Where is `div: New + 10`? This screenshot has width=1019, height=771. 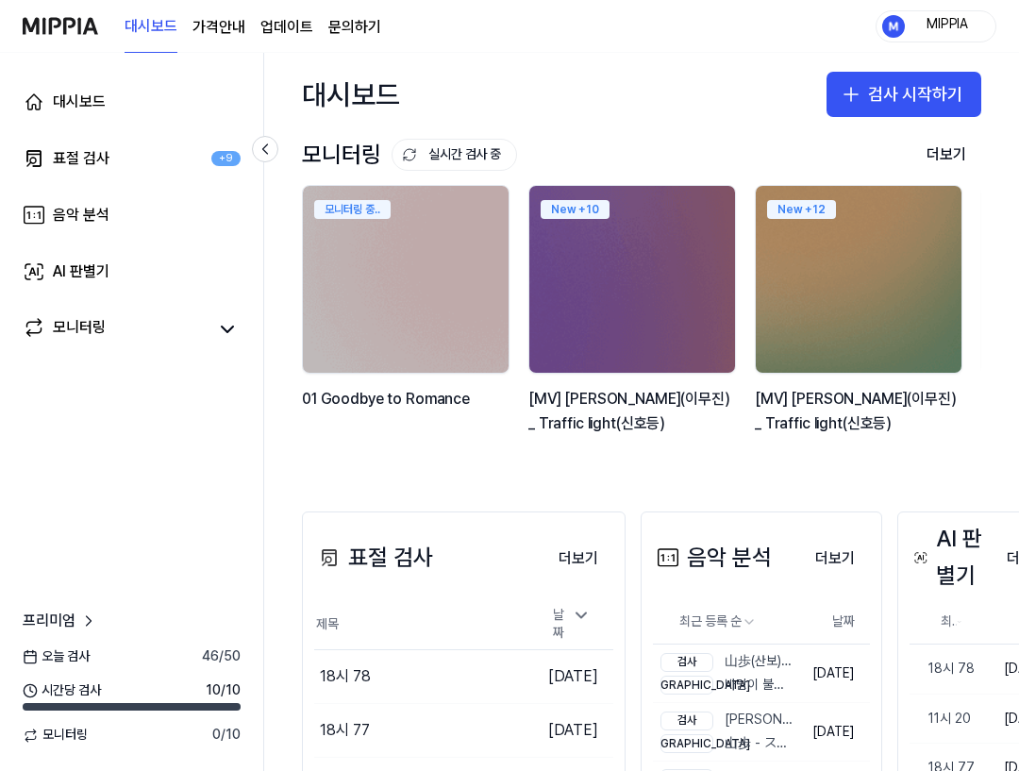 div: New + 10 is located at coordinates (575, 209).